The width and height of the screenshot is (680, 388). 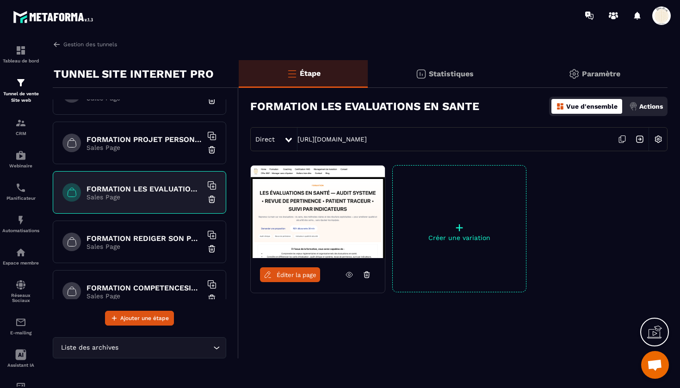 I want to click on p: E-mailing, so click(x=21, y=333).